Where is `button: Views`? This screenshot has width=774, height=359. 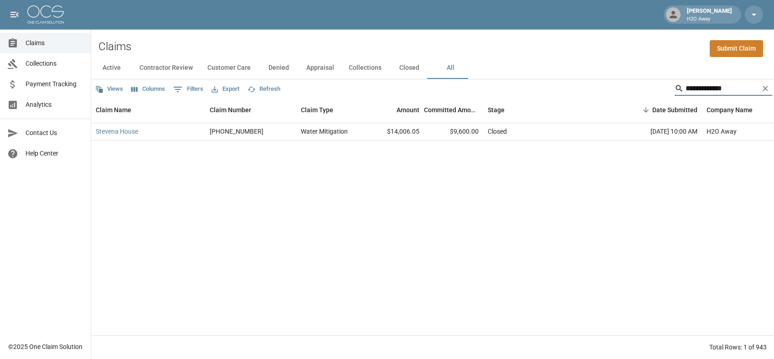 button: Views is located at coordinates (109, 89).